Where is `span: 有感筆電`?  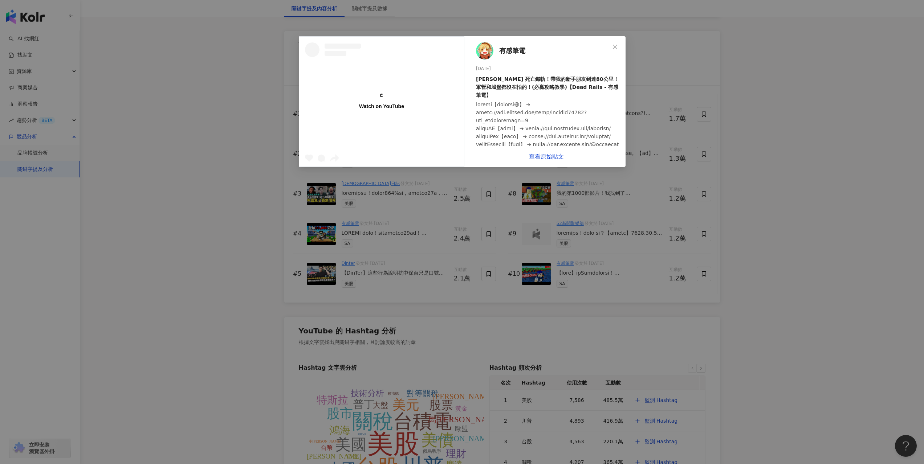 span: 有感筆電 is located at coordinates (512, 51).